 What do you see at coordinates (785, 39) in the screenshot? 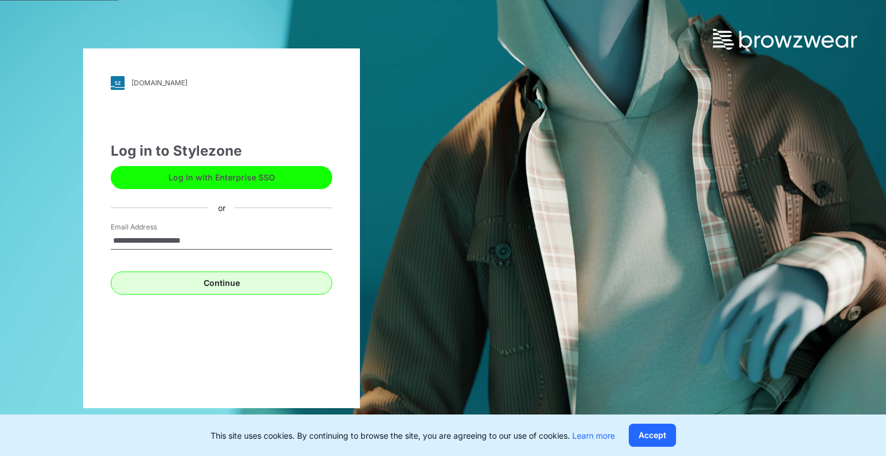
I see `img: browzwear-logo.73288ffb.svg` at bounding box center [785, 39].